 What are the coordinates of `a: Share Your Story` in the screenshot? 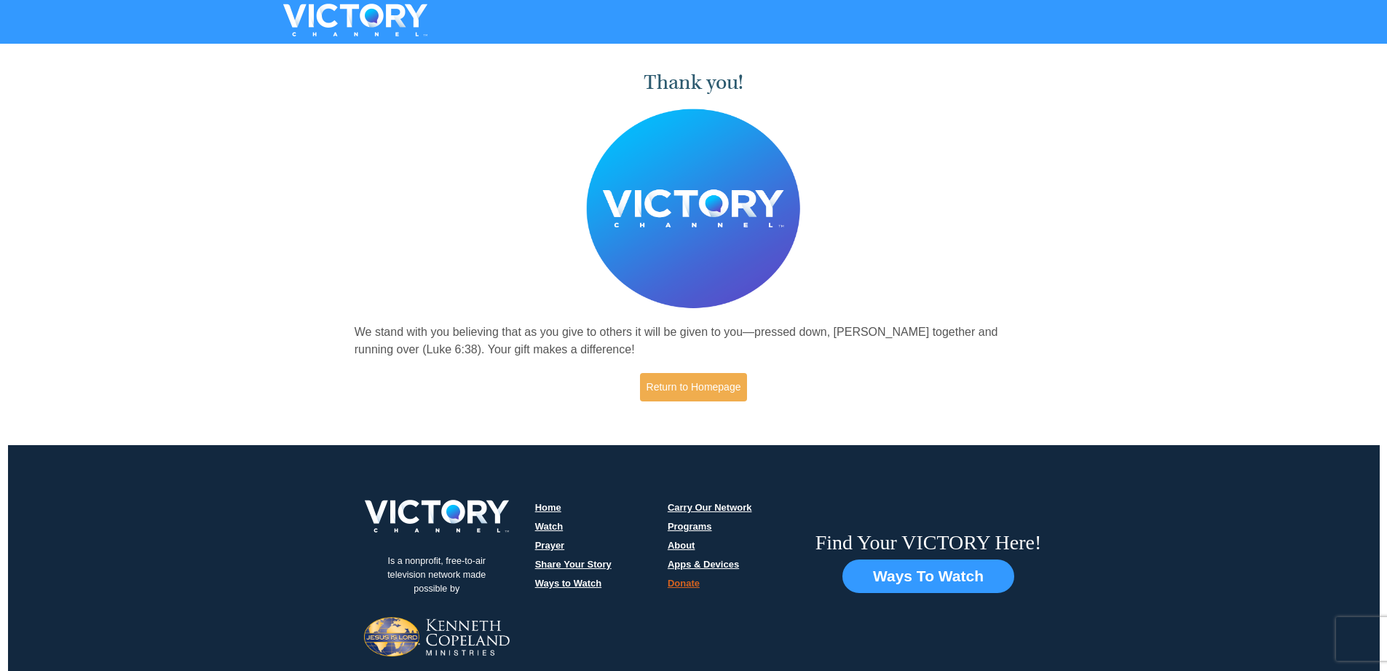 It's located at (573, 564).